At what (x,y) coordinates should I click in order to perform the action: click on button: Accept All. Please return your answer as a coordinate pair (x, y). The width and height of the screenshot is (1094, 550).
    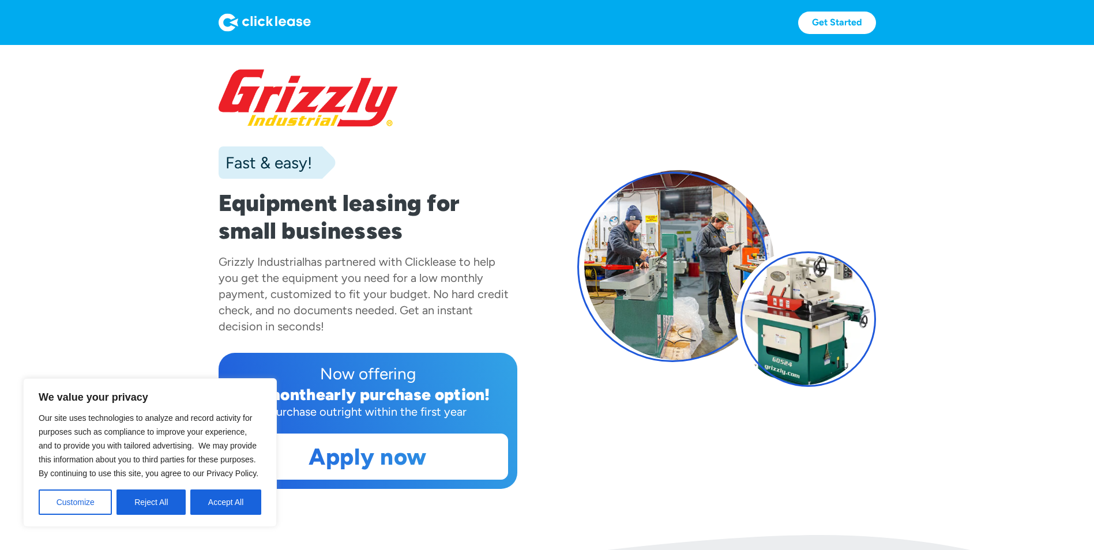
    Looking at the image, I should click on (226, 503).